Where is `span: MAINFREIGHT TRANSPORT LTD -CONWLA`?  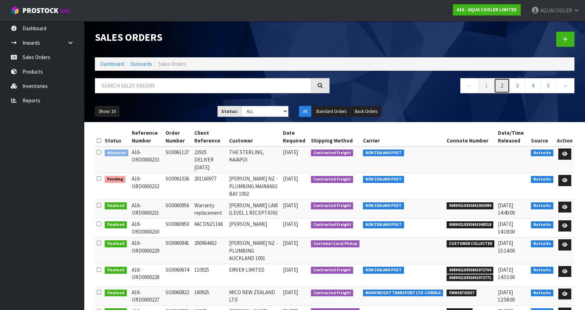
span: MAINFREIGHT TRANSPORT LTD -CONWLA is located at coordinates (403, 293).